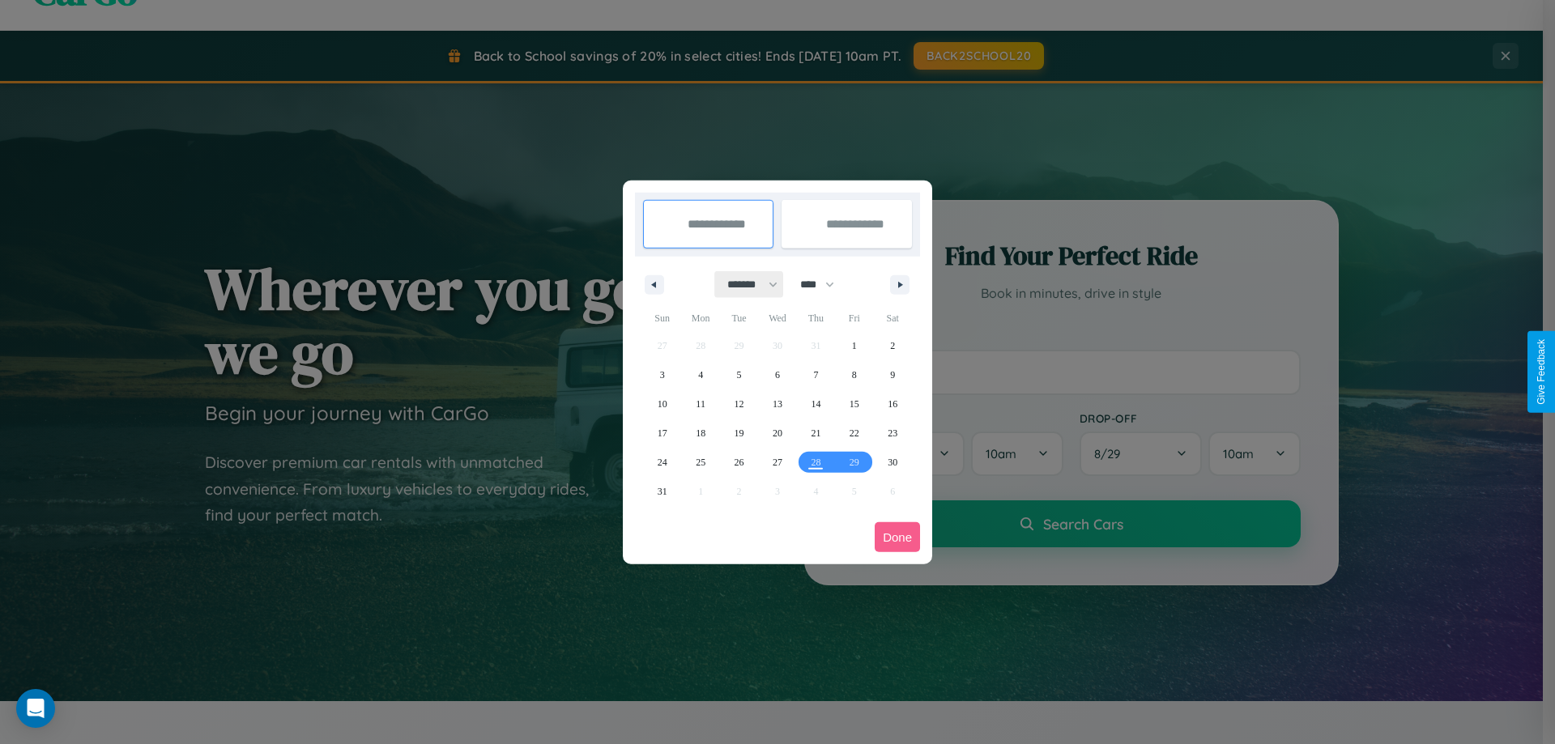 The image size is (1555, 744). I want to click on span: Sun, so click(661, 318).